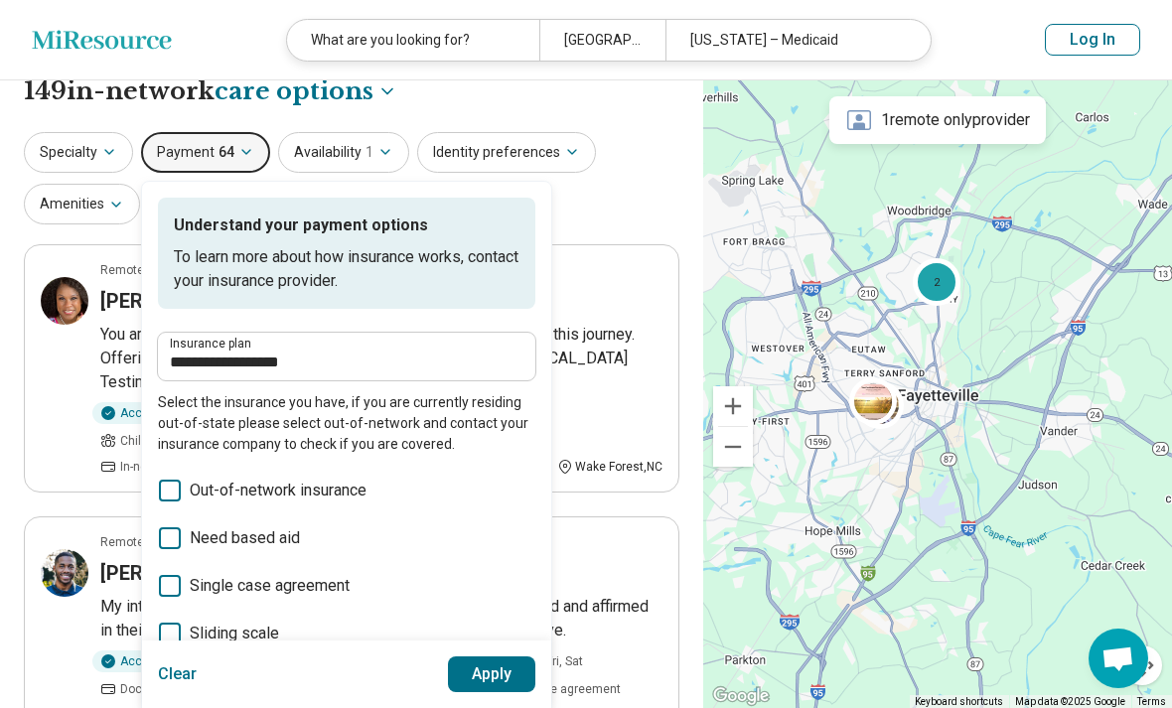  I want to click on button: Amenities, so click(81, 204).